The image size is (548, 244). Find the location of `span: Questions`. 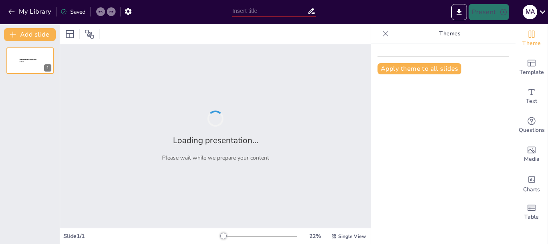

span: Questions is located at coordinates (532, 130).